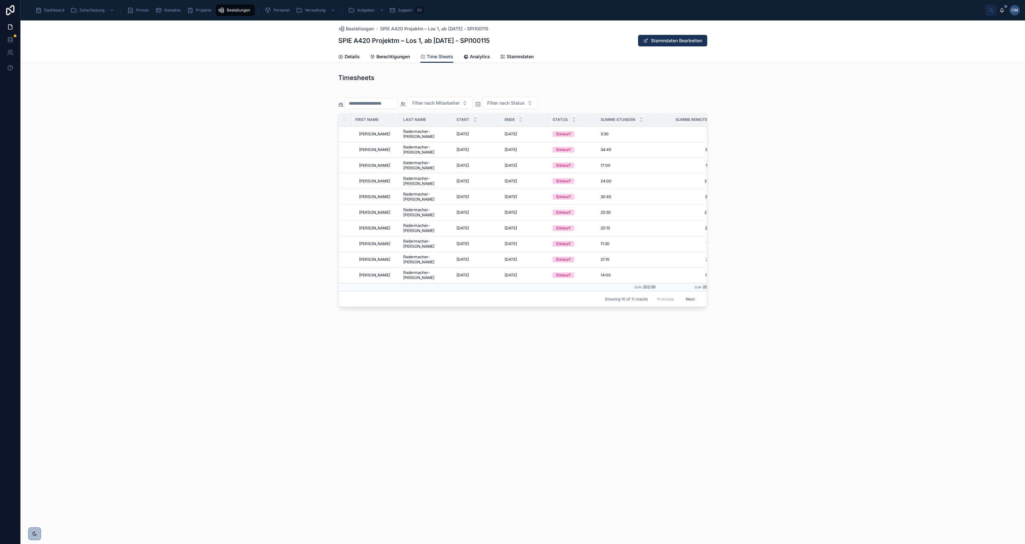  Describe the element at coordinates (1015, 10) in the screenshot. I see `span: CM` at that location.